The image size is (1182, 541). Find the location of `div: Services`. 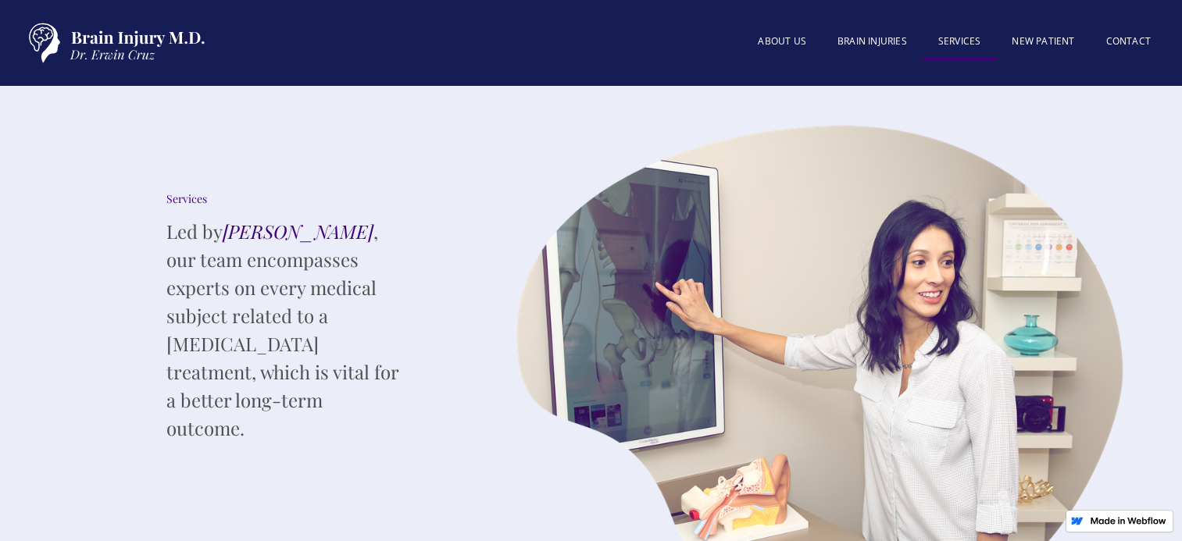

div: Services is located at coordinates (284, 199).